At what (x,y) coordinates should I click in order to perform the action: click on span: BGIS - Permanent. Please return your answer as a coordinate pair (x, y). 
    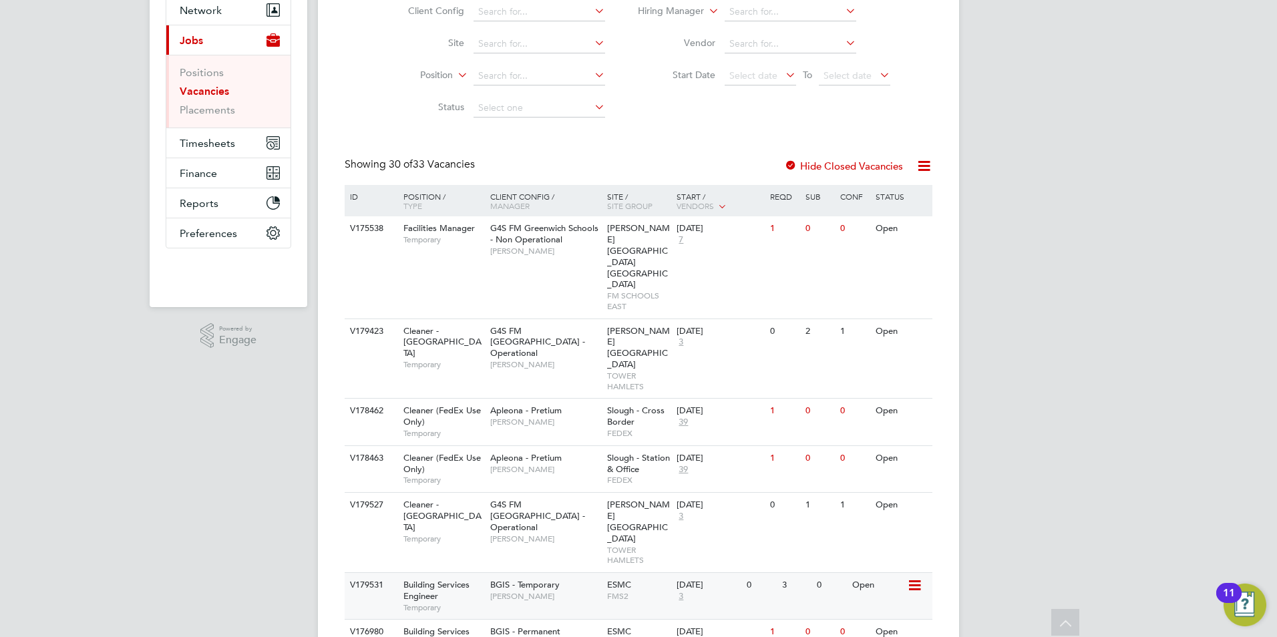
    Looking at the image, I should click on (525, 631).